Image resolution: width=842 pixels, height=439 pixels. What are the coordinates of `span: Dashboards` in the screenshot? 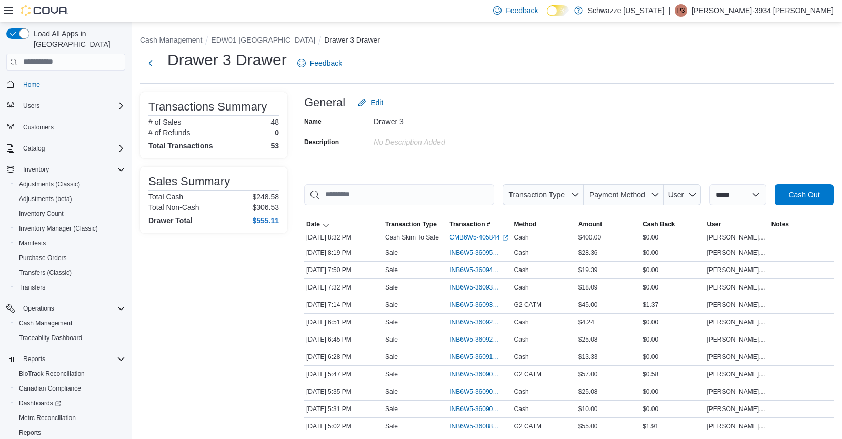 It's located at (70, 403).